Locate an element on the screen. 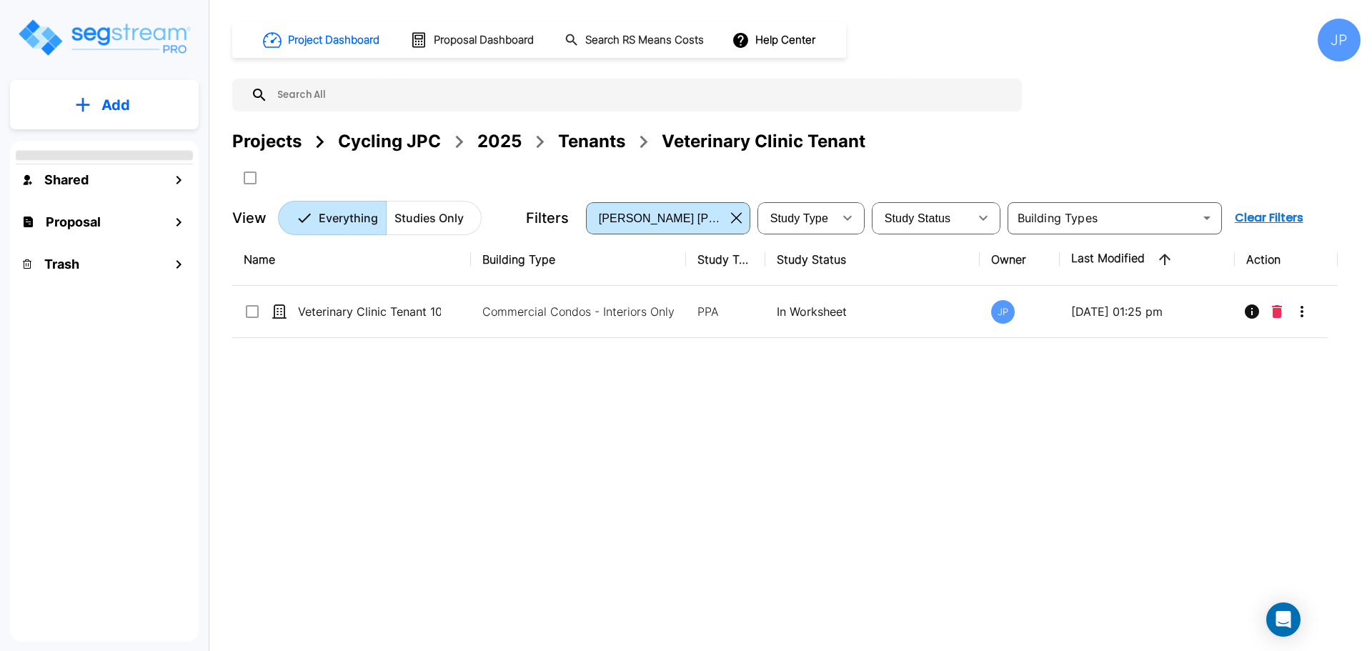  p: Veterinary Clinic Tenant 101525 is located at coordinates (369, 312).